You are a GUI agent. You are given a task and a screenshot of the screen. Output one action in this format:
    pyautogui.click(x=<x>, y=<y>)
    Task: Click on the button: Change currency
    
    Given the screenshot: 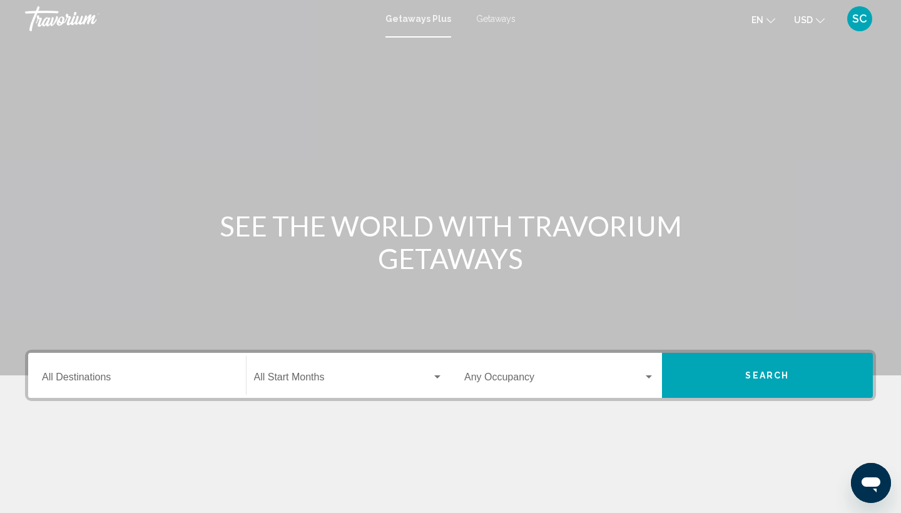 What is the action you would take?
    pyautogui.click(x=809, y=19)
    